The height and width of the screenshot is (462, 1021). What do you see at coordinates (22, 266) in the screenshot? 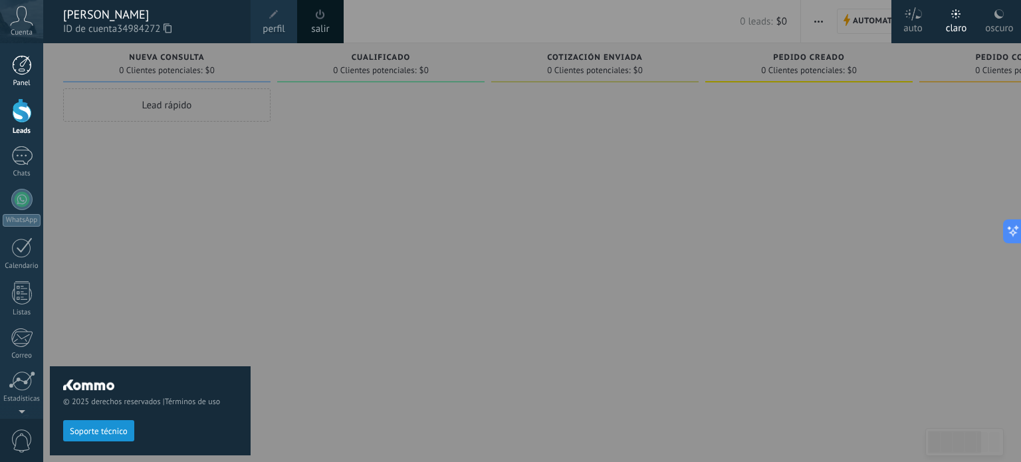
I see `div: Calendario` at bounding box center [22, 266].